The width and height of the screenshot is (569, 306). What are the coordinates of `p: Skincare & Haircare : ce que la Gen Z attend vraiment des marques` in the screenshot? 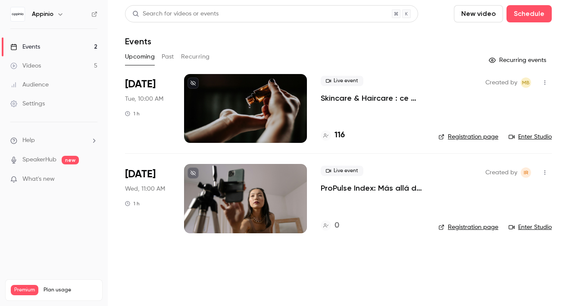 It's located at (372, 98).